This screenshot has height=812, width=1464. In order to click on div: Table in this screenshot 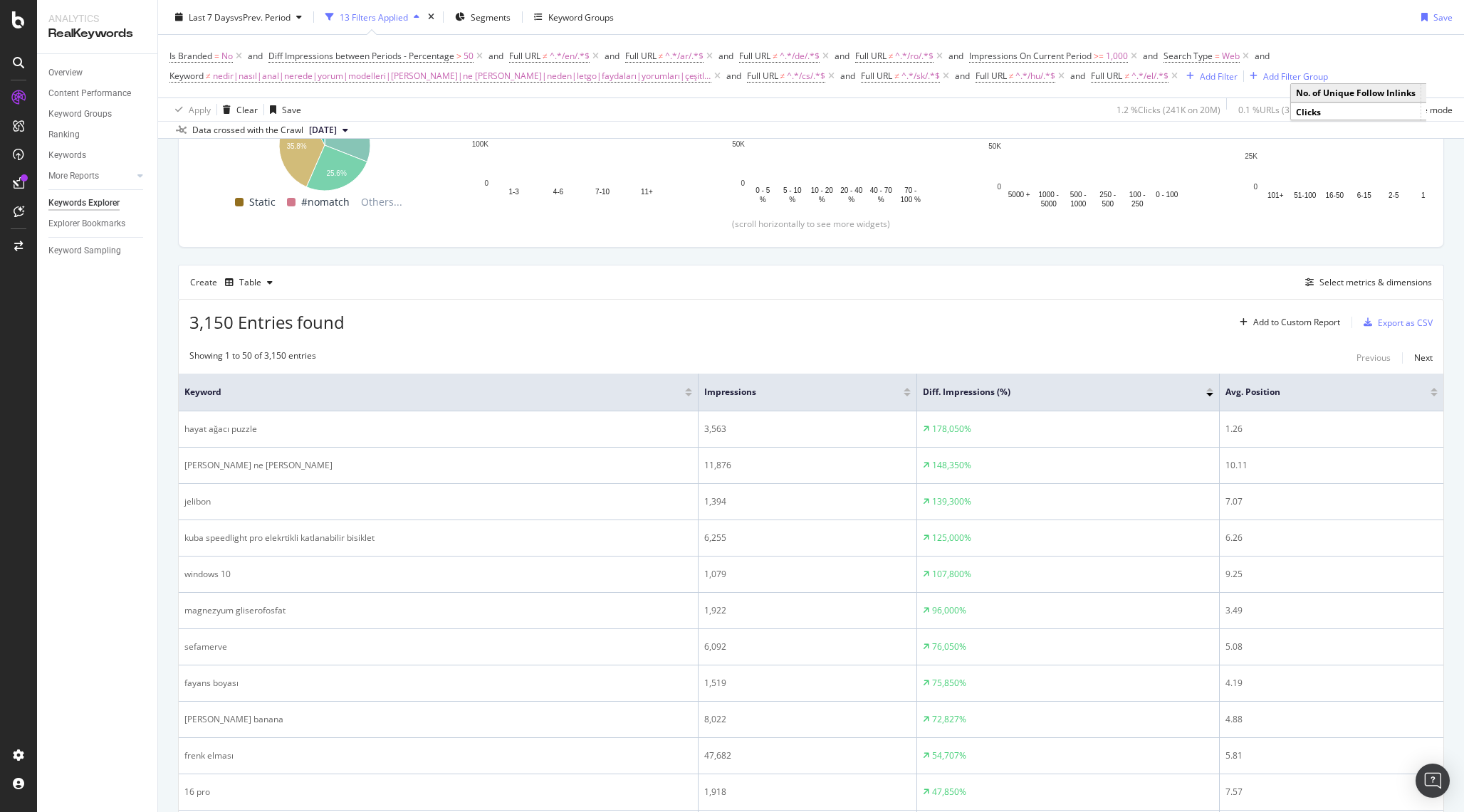, I will do `click(250, 283)`.